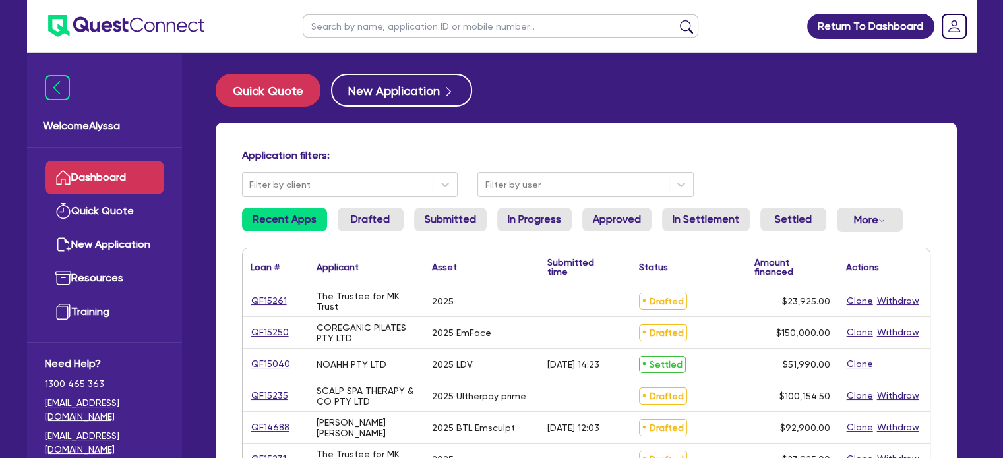 Image resolution: width=1003 pixels, height=458 pixels. What do you see at coordinates (792, 267) in the screenshot?
I see `div: Amount financed` at bounding box center [792, 267].